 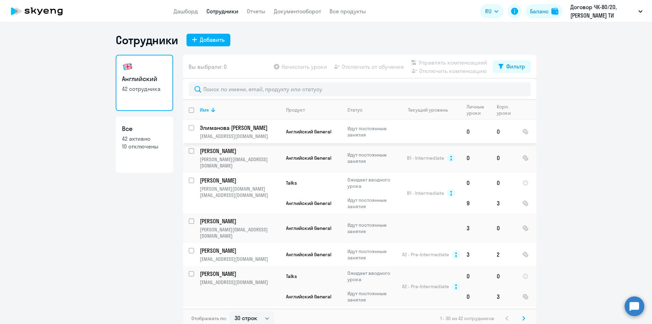 What do you see at coordinates (468, 318) in the screenshot?
I see `span: 1 - 30 из 42 сотрудников` at bounding box center [468, 318].